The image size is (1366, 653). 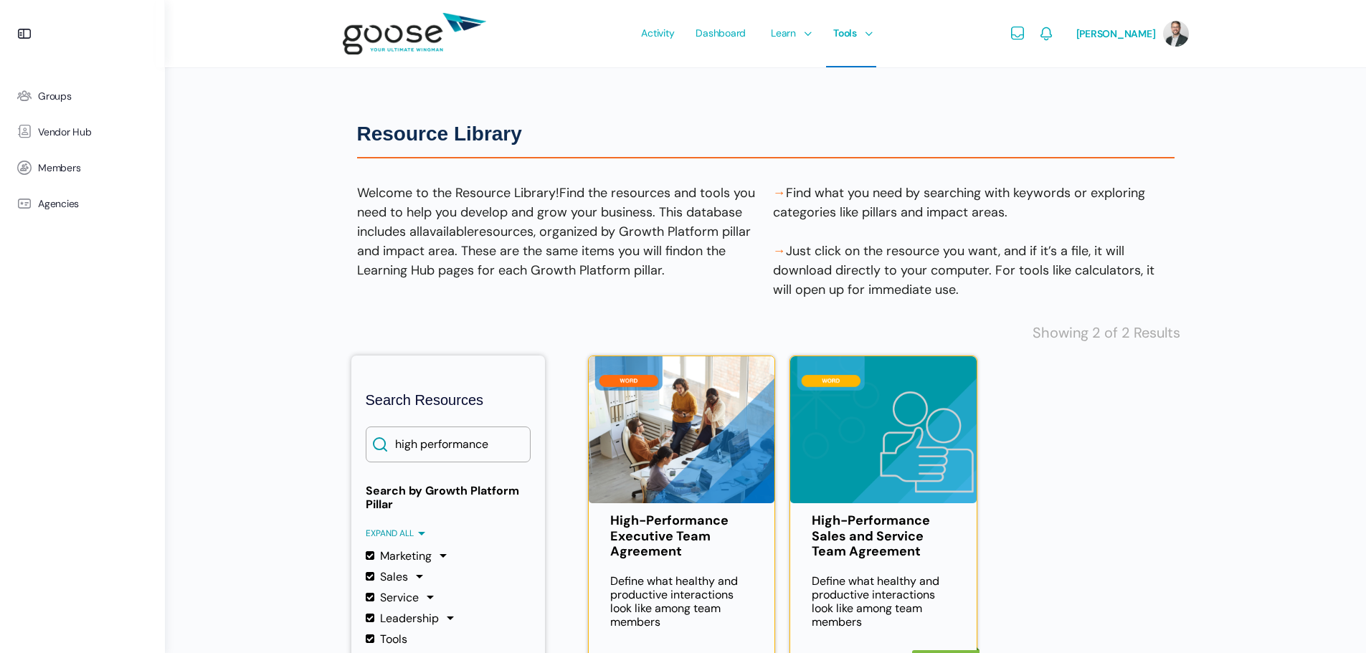 I want to click on span: resources, organized by Growth Platform pillar and impact area. These are the same items you will..., so click(x=553, y=241).